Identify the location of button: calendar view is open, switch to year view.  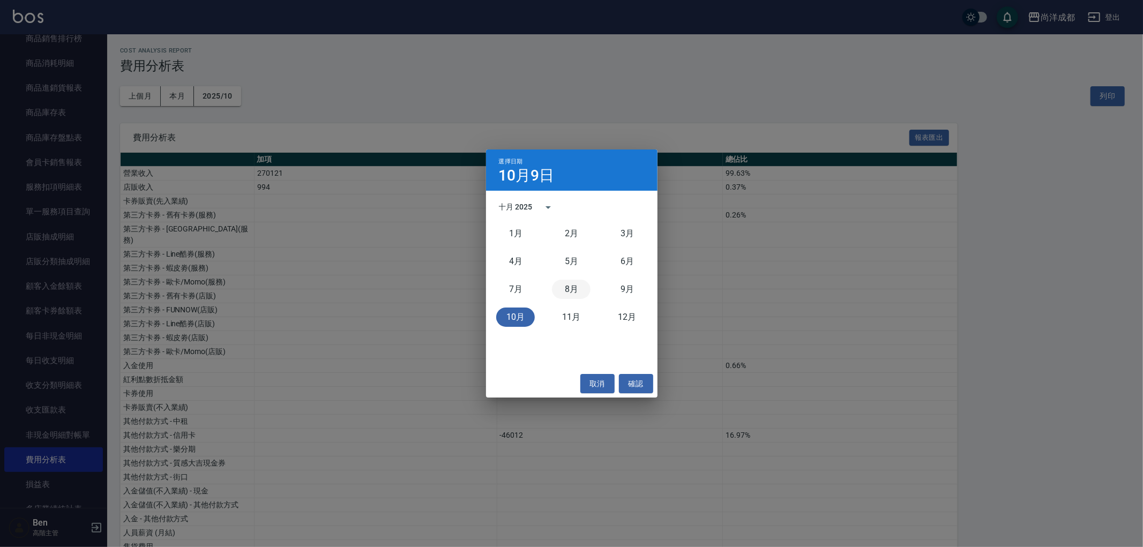
(548, 207).